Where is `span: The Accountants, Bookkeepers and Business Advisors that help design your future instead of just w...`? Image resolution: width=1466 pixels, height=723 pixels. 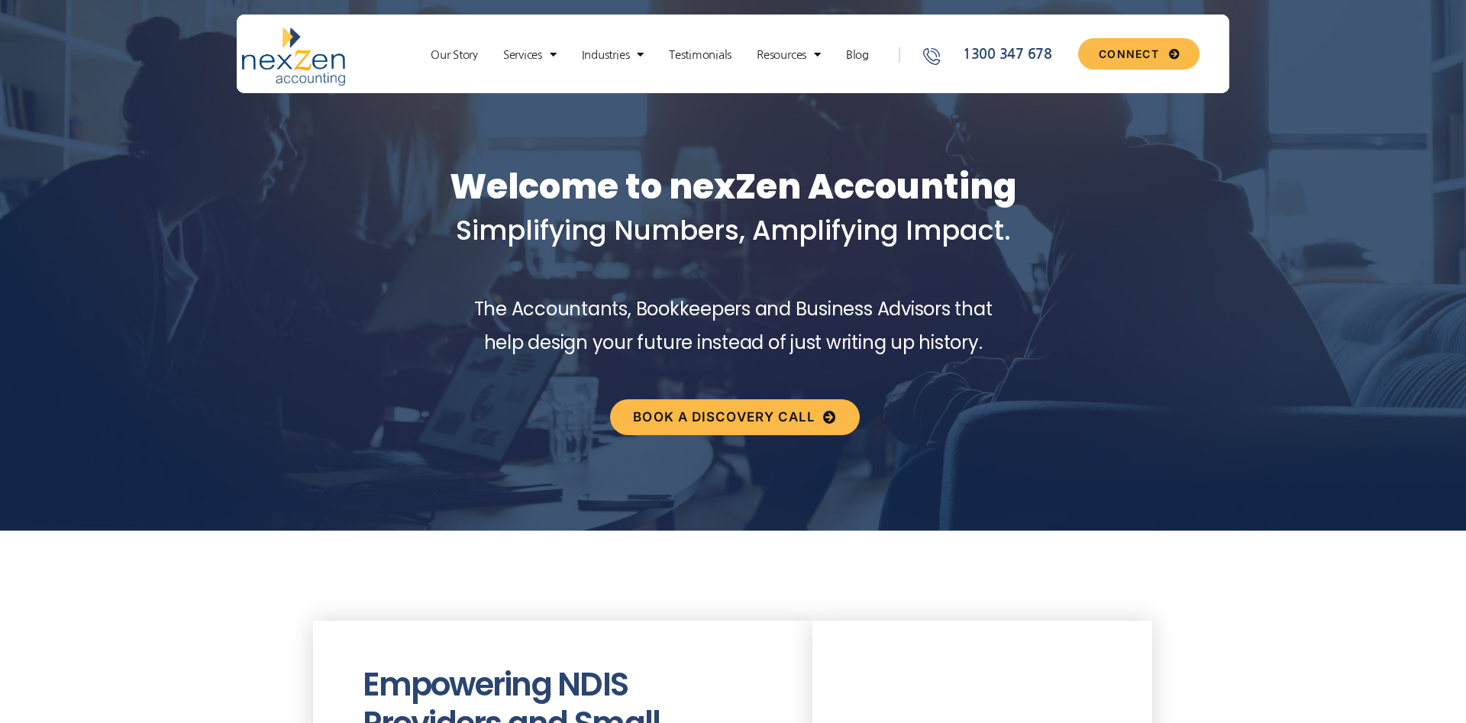
span: The Accountants, Bookkeepers and Business Advisors that help design your future instead of just w... is located at coordinates (733, 325).